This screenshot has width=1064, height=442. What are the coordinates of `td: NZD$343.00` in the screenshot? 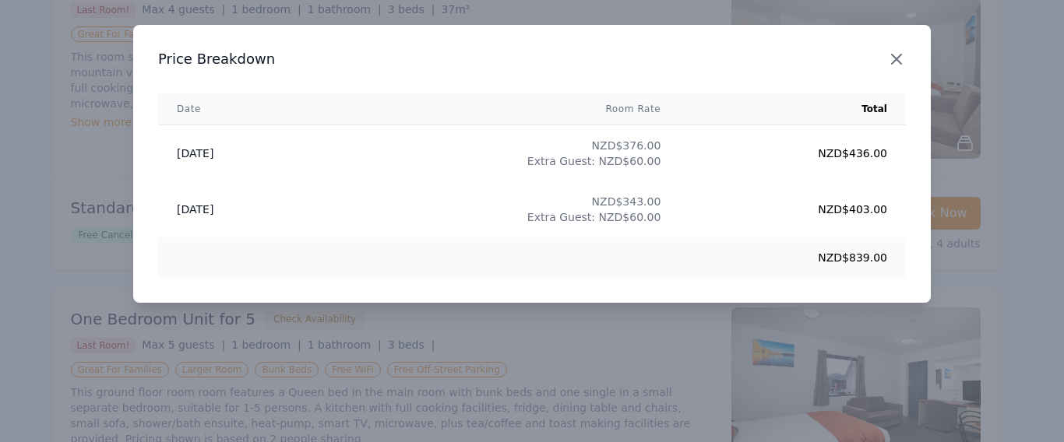 It's located at (498, 209).